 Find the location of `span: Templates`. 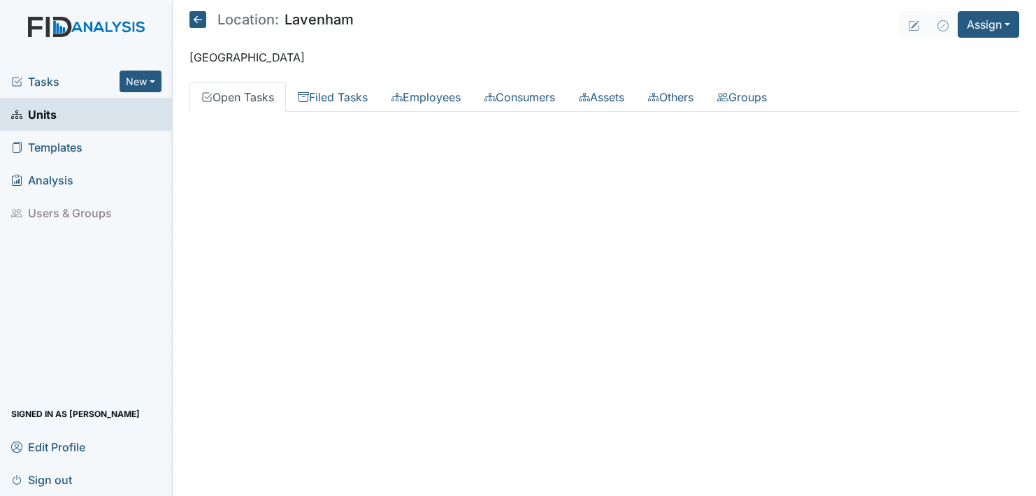

span: Templates is located at coordinates (47, 147).